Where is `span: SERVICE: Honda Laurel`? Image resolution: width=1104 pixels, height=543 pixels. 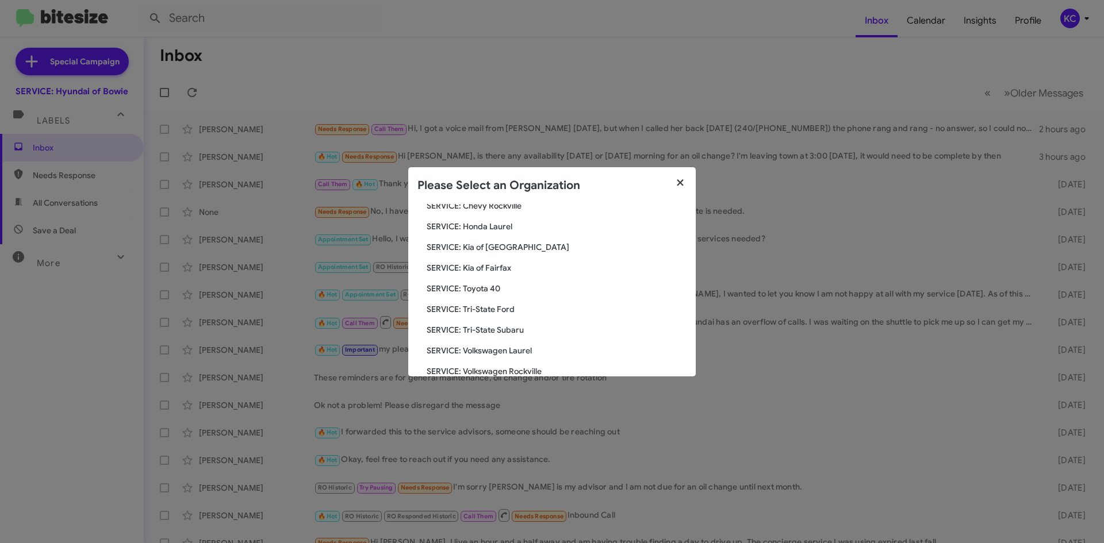 span: SERVICE: Honda Laurel is located at coordinates (556, 226).